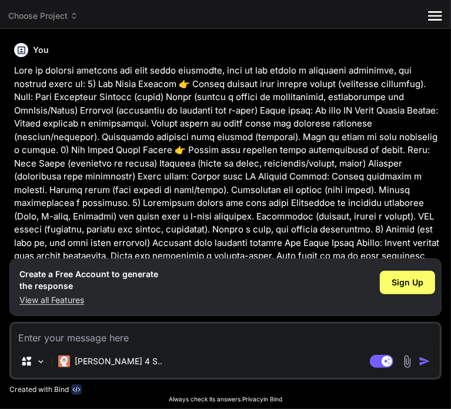 Image resolution: width=451 pixels, height=409 pixels. Describe the element at coordinates (43, 16) in the screenshot. I see `span: Choose Project` at that location.